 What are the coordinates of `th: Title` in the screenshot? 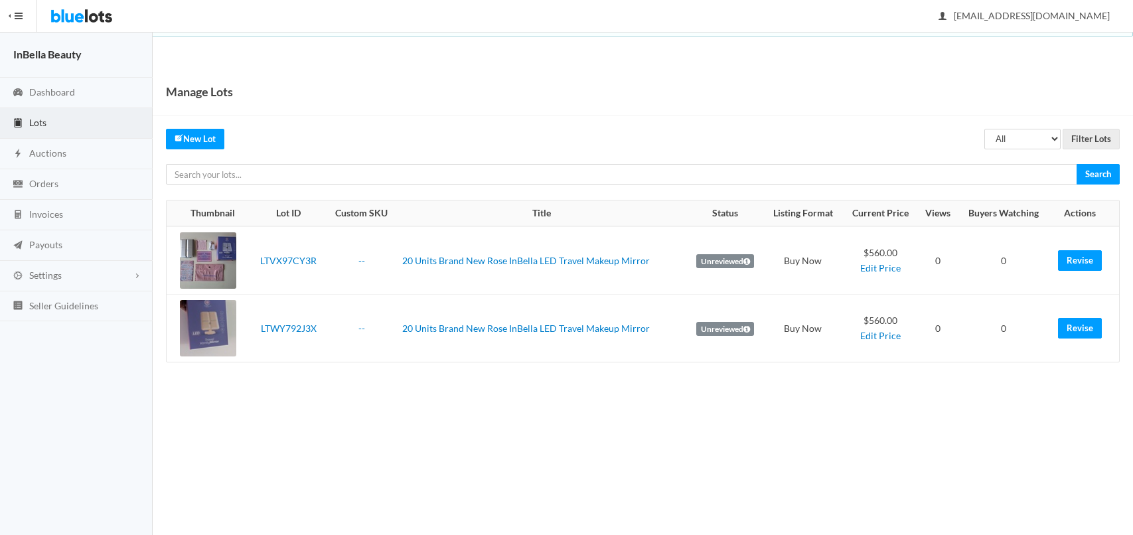 It's located at (542, 214).